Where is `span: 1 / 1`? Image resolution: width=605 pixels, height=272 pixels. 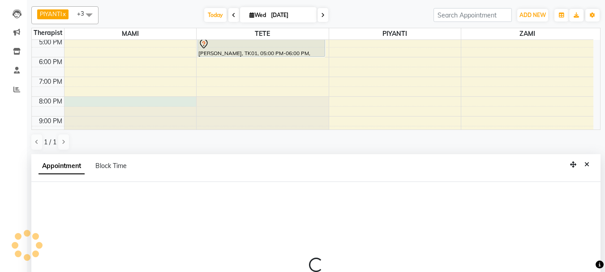
span: 1 / 1 is located at coordinates (50, 142).